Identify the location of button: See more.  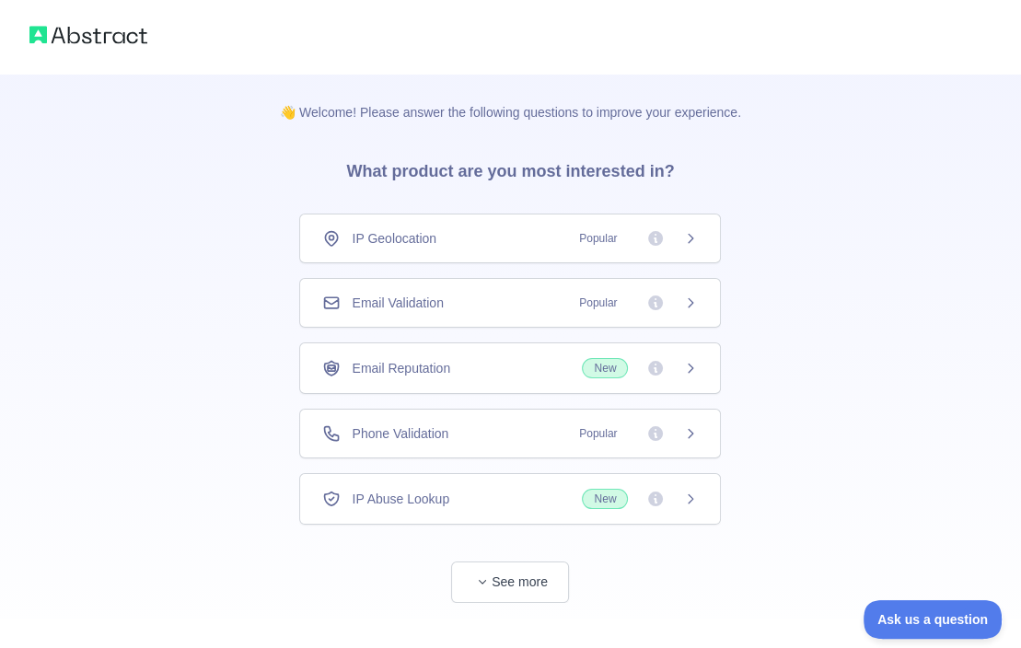
(510, 582).